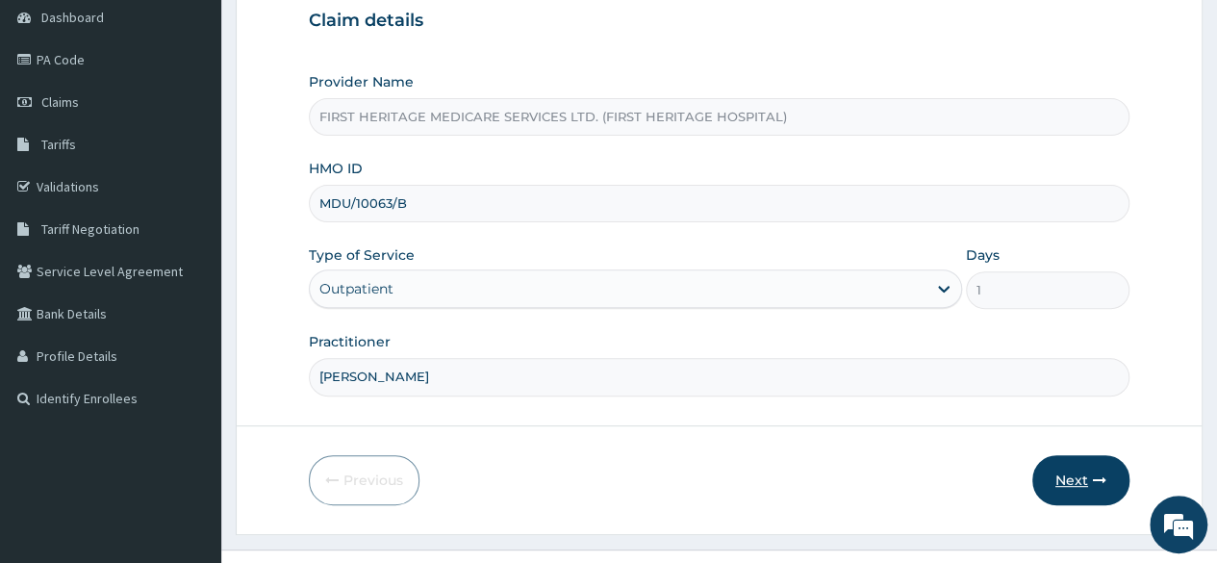 Image resolution: width=1217 pixels, height=563 pixels. Describe the element at coordinates (361, 82) in the screenshot. I see `label: Provider Name` at that location.